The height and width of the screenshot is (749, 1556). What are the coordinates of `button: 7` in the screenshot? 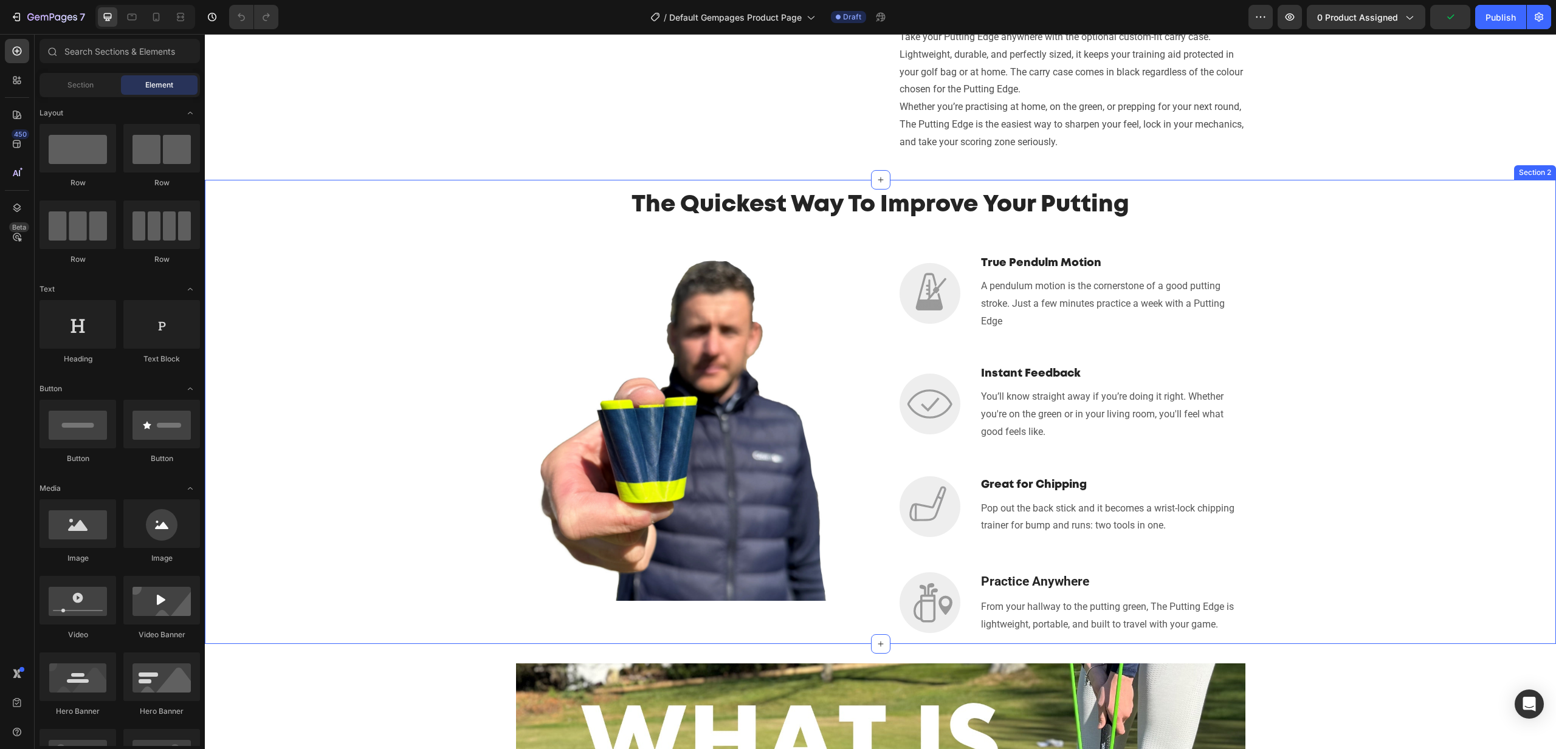 It's located at (47, 17).